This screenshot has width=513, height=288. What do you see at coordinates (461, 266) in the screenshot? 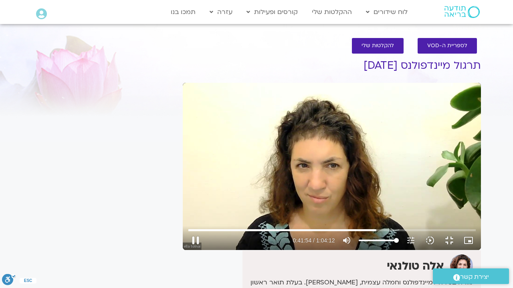
I see `img: אלה טולנאי` at bounding box center [461, 266].